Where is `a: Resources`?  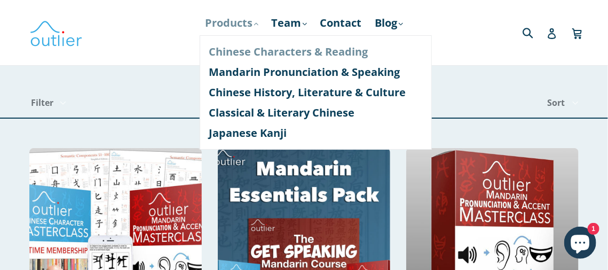
a: Resources is located at coordinates (263, 42).